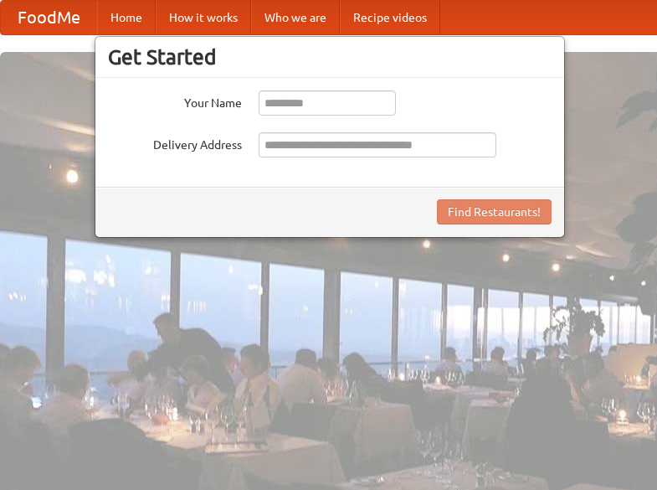 The height and width of the screenshot is (490, 657). Describe the element at coordinates (494, 212) in the screenshot. I see `button: Find Restaurants!` at that location.